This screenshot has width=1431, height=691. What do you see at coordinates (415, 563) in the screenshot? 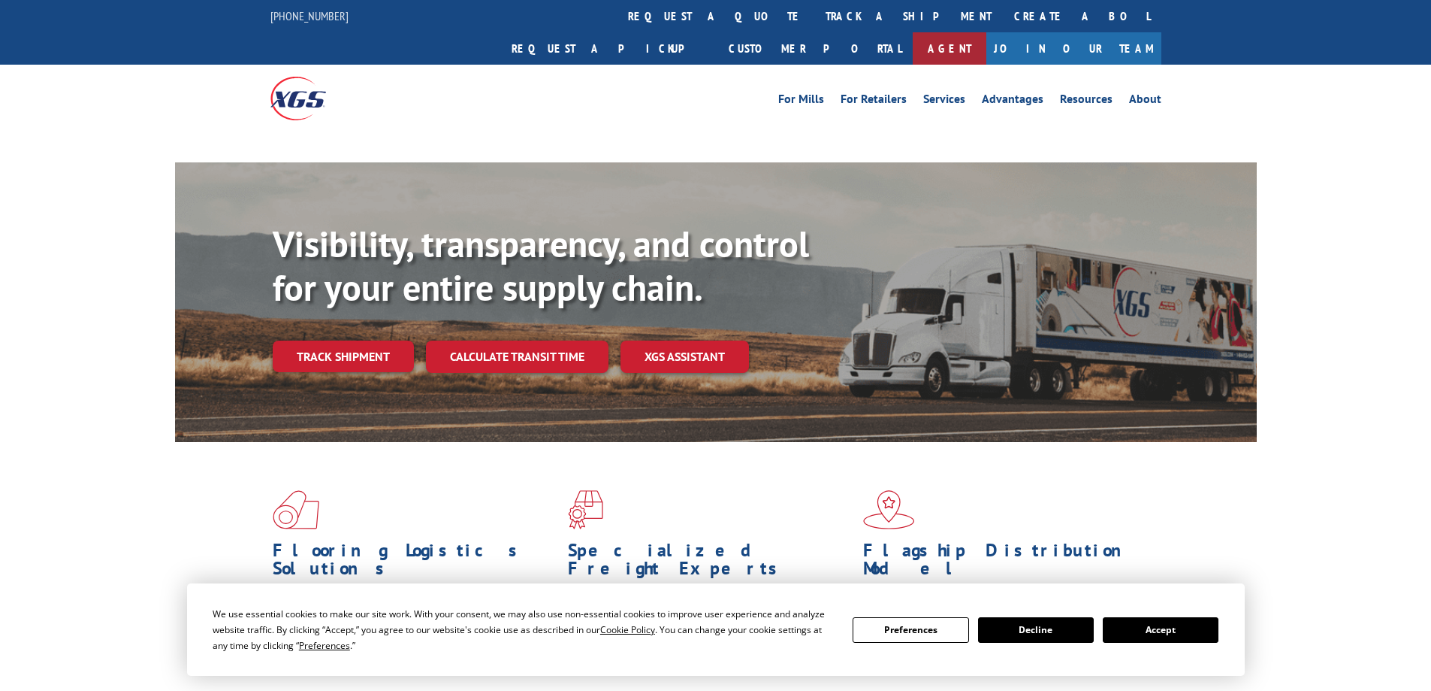
I see `h1: Flooring Logistics Solutions` at bounding box center [415, 563].